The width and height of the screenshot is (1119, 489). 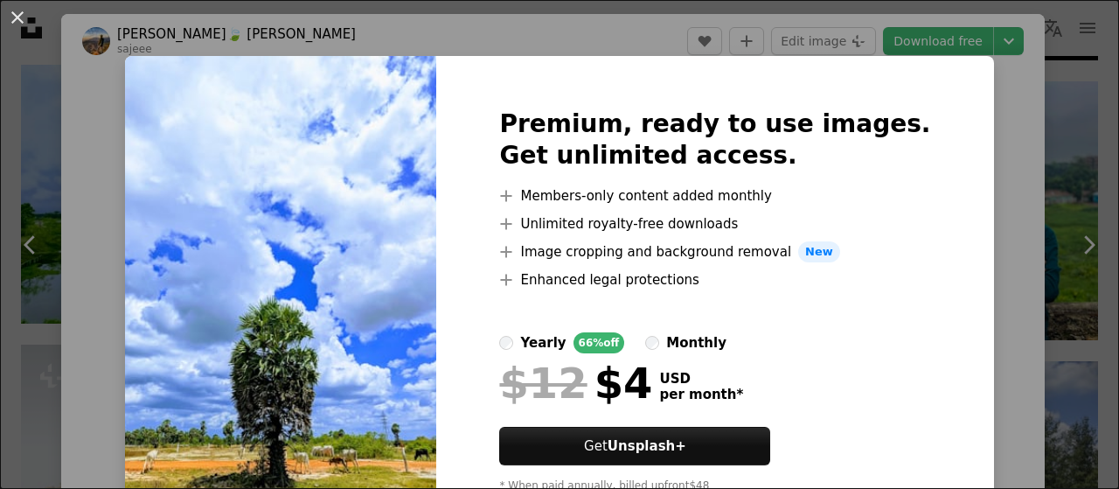 I want to click on li: Members-only content added monthly, so click(x=714, y=196).